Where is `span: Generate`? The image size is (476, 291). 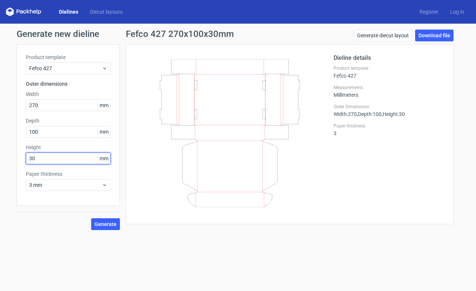
span: Generate is located at coordinates (106, 224).